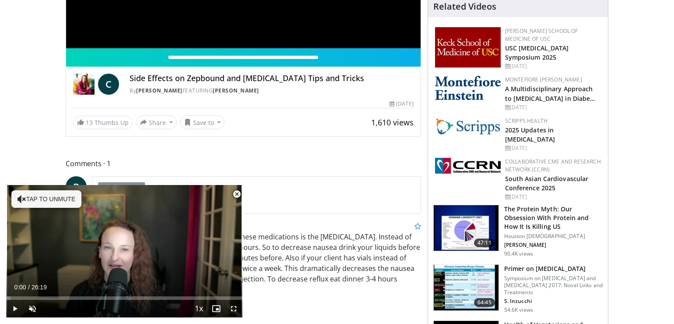 This screenshot has height=324, width=674. What do you see at coordinates (32, 308) in the screenshot?
I see `button: Unmute` at bounding box center [32, 308].